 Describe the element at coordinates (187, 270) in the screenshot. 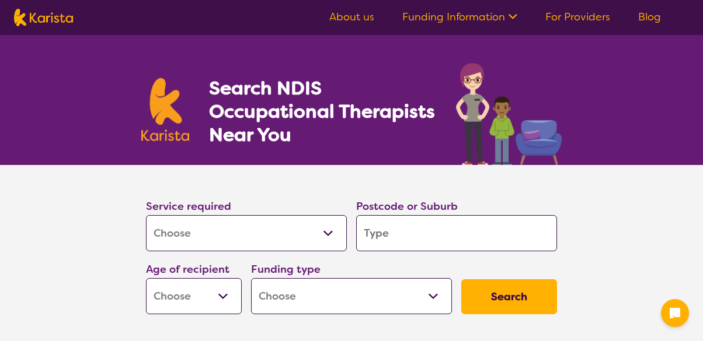

I see `label: Age of recipient` at that location.